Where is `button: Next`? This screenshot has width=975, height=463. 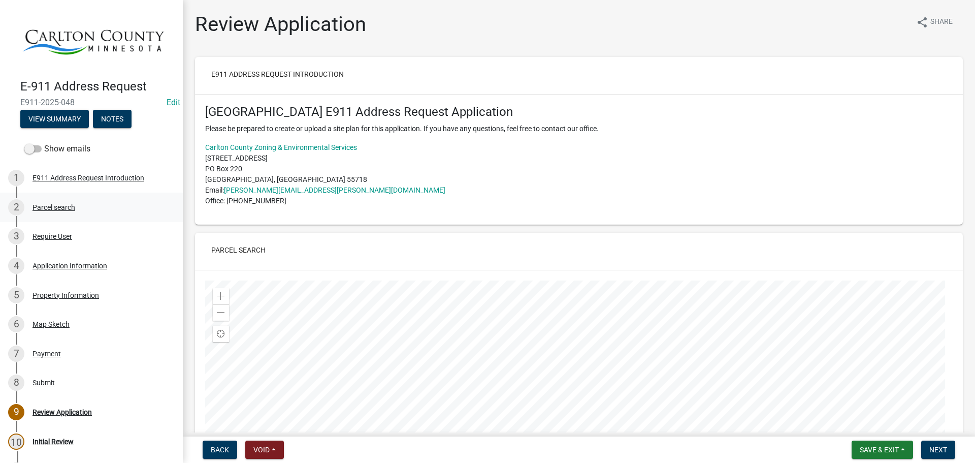
button: Next is located at coordinates (938, 449).